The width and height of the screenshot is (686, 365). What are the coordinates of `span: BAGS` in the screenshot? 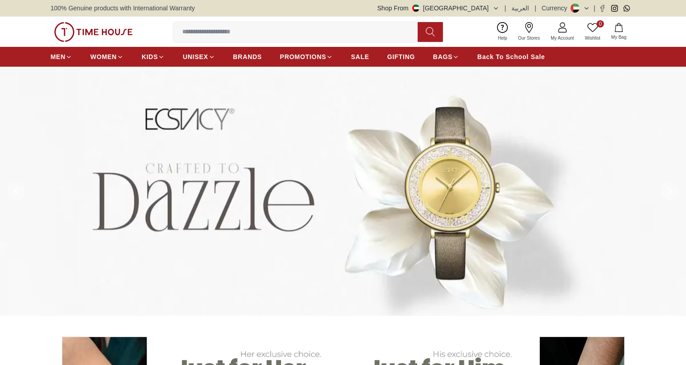 It's located at (442, 57).